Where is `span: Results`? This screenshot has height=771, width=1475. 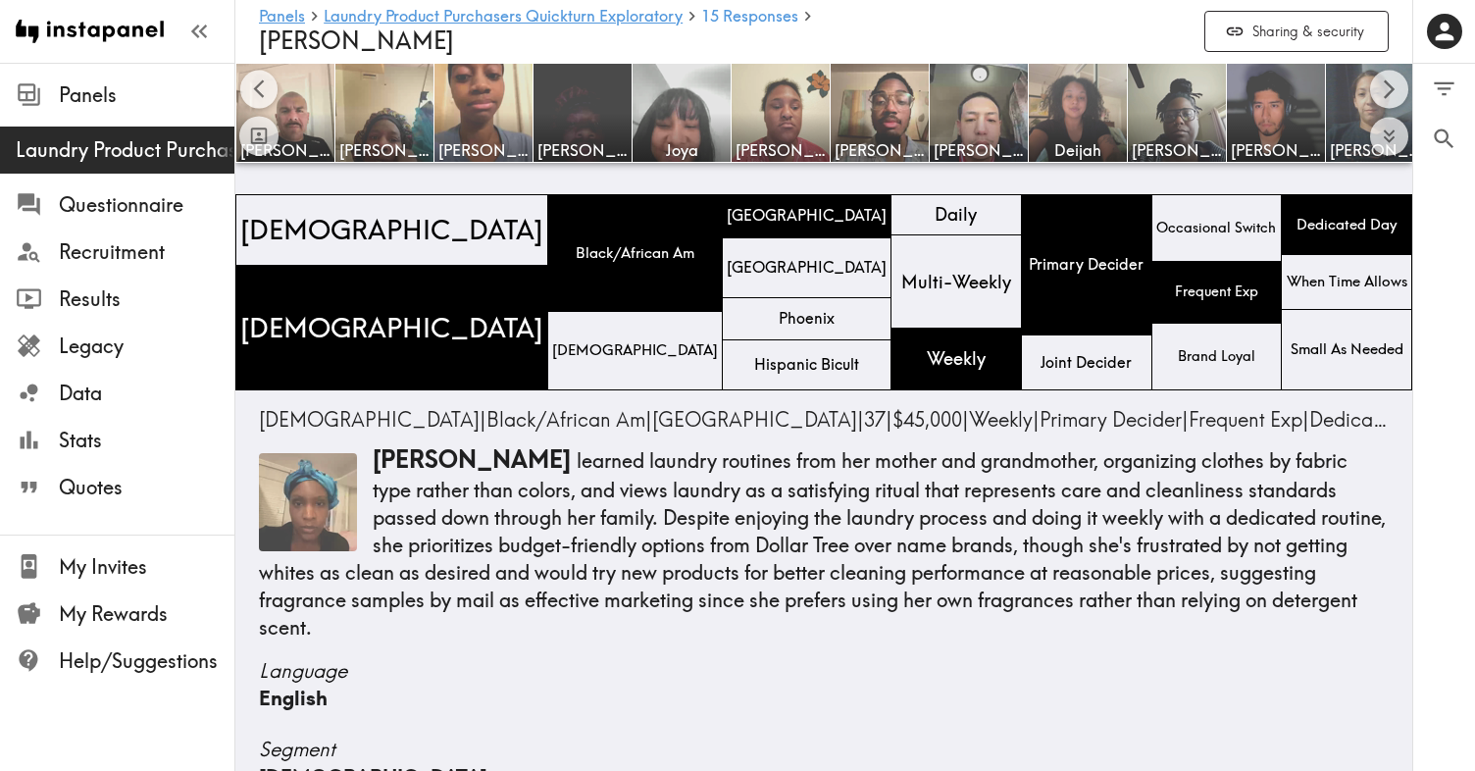 span: Results is located at coordinates (146, 299).